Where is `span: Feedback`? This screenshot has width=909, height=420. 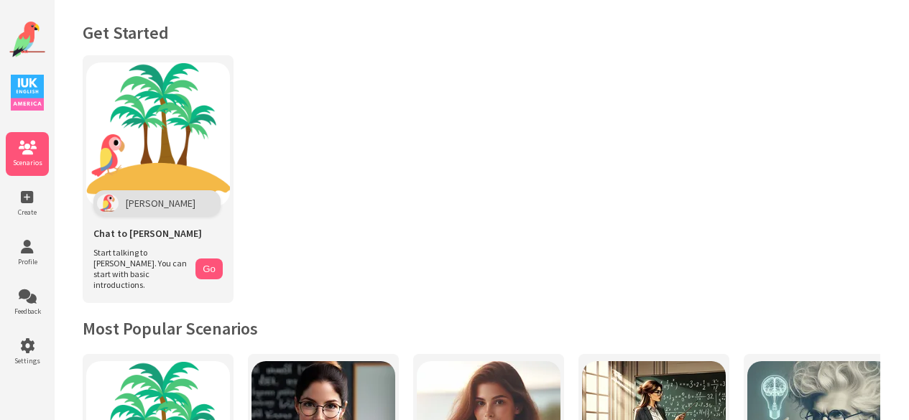
span: Feedback is located at coordinates (27, 311).